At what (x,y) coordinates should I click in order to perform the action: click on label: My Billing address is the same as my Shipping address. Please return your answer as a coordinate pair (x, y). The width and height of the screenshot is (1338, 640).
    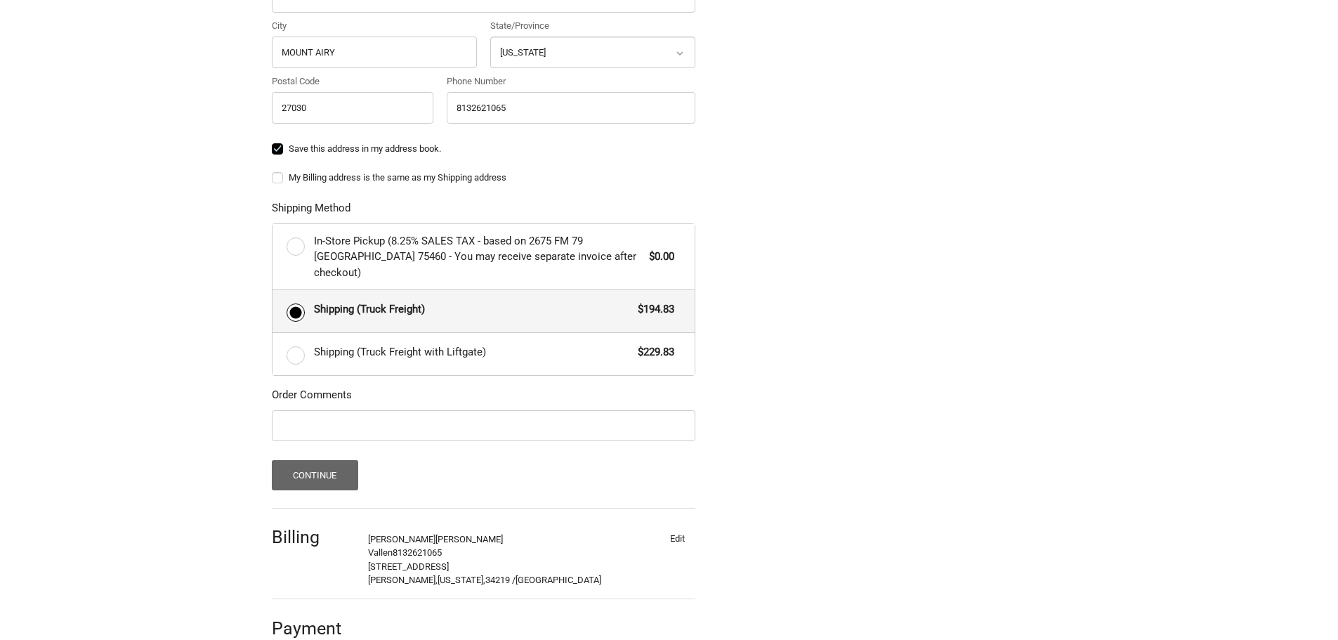
    Looking at the image, I should click on (483, 178).